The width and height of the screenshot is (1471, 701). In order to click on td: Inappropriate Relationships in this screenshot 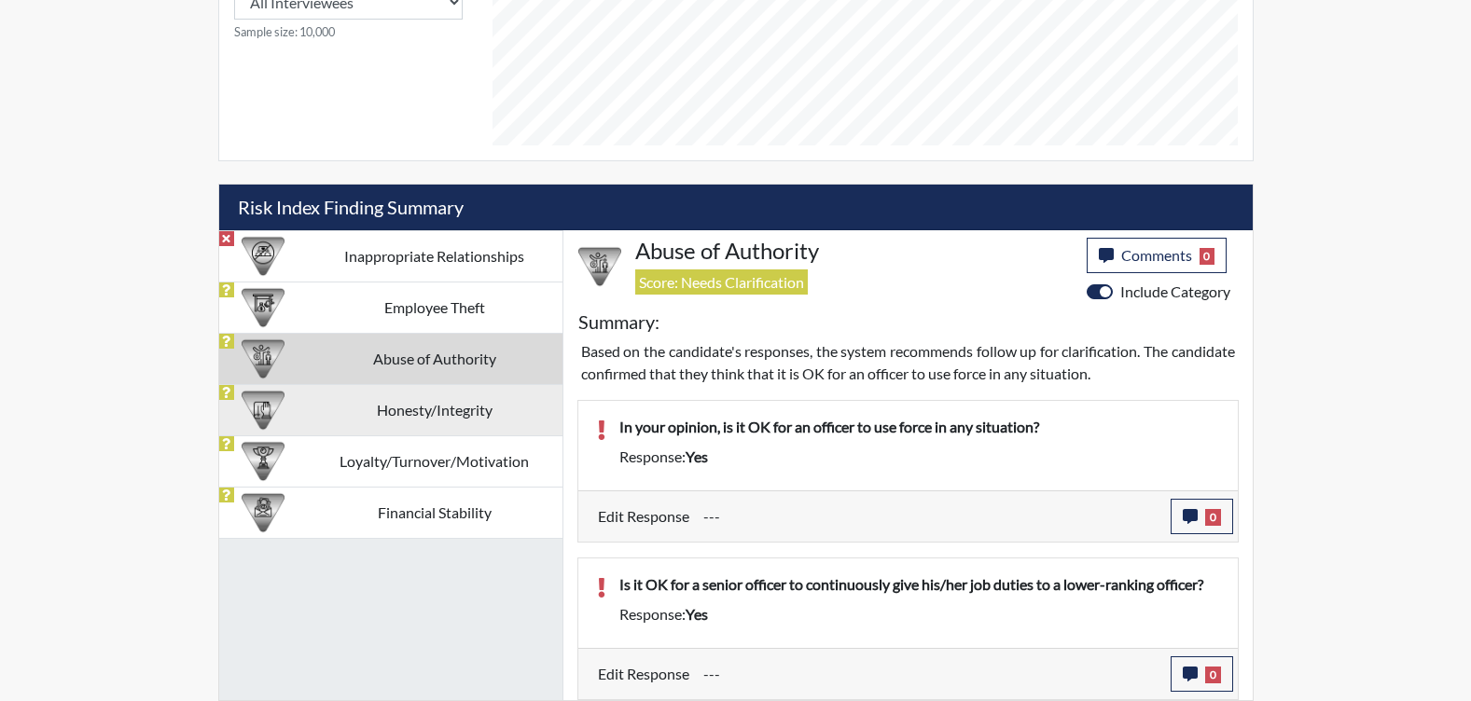, I will do `click(435, 256)`.